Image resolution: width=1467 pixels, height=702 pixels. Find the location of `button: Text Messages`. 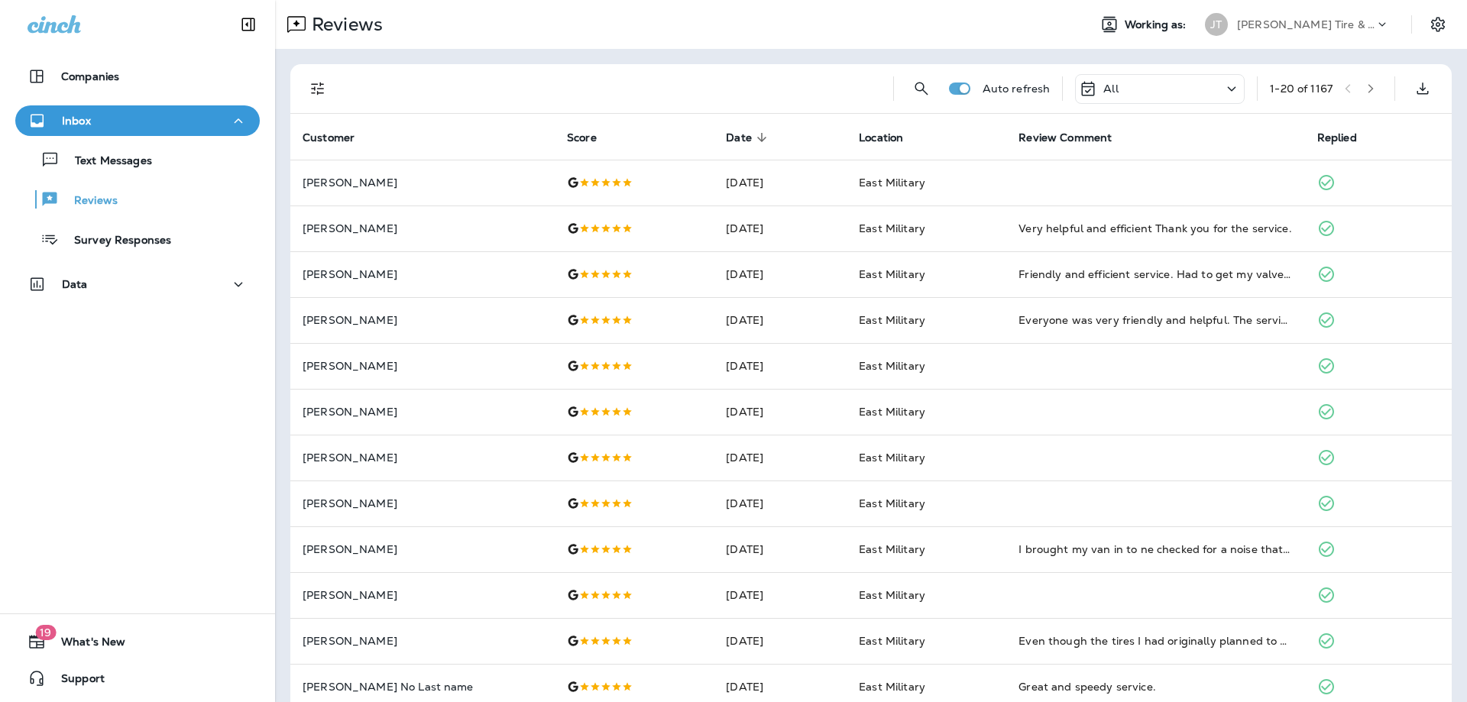

button: Text Messages is located at coordinates (138, 160).